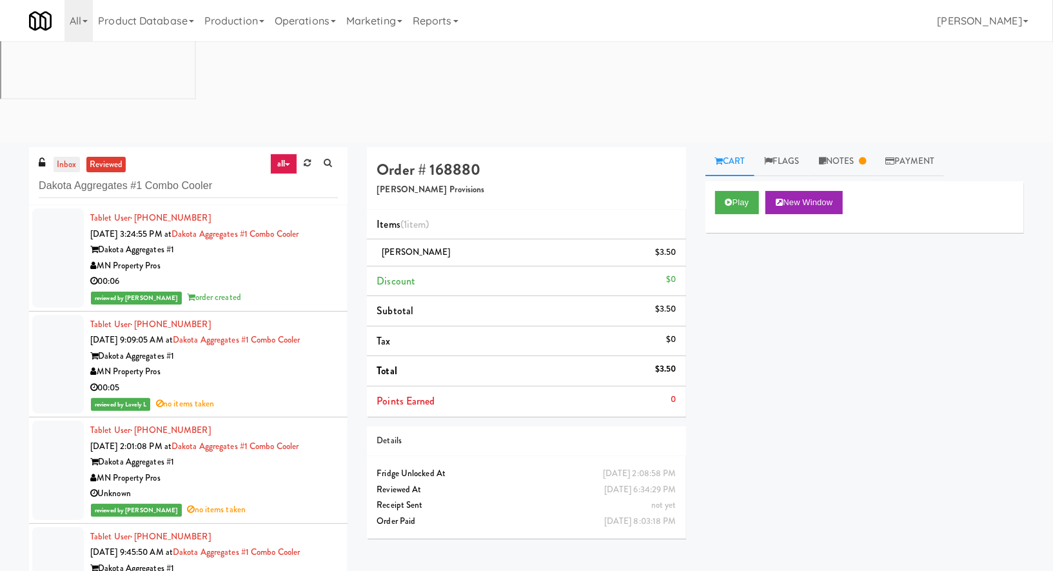 The height and width of the screenshot is (571, 1053). Describe the element at coordinates (402, 224) in the screenshot. I see `span: Items` at that location.